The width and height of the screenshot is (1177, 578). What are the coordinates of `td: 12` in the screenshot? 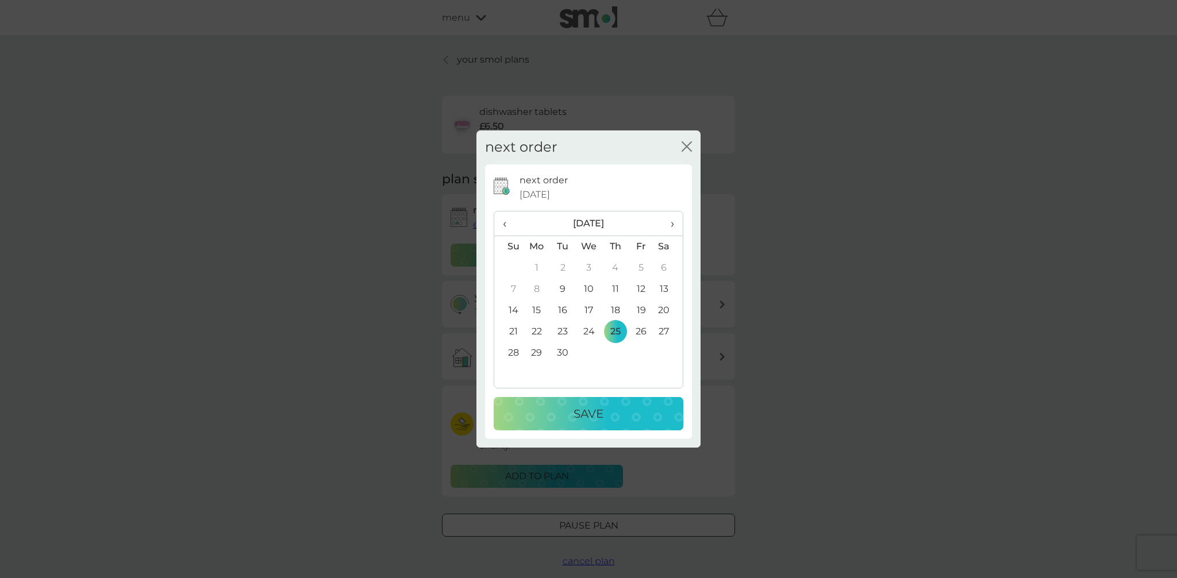 It's located at (641, 289).